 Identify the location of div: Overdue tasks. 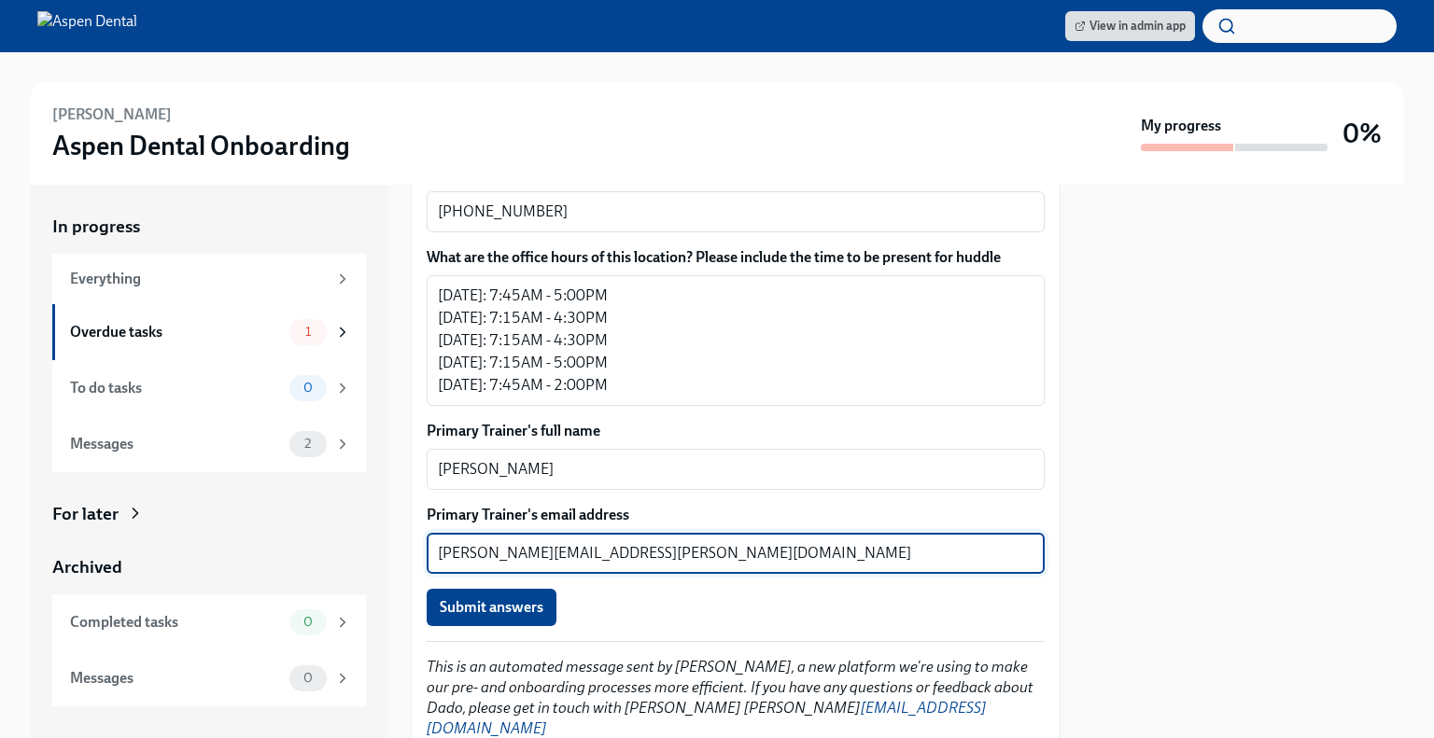
(175, 332).